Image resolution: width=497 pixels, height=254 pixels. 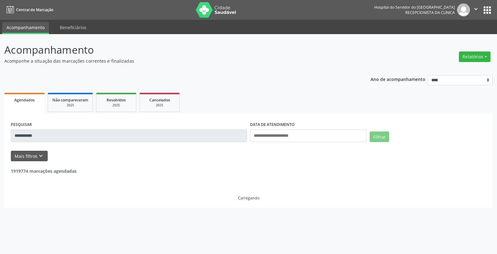 I want to click on a: Beneficiários, so click(x=73, y=27).